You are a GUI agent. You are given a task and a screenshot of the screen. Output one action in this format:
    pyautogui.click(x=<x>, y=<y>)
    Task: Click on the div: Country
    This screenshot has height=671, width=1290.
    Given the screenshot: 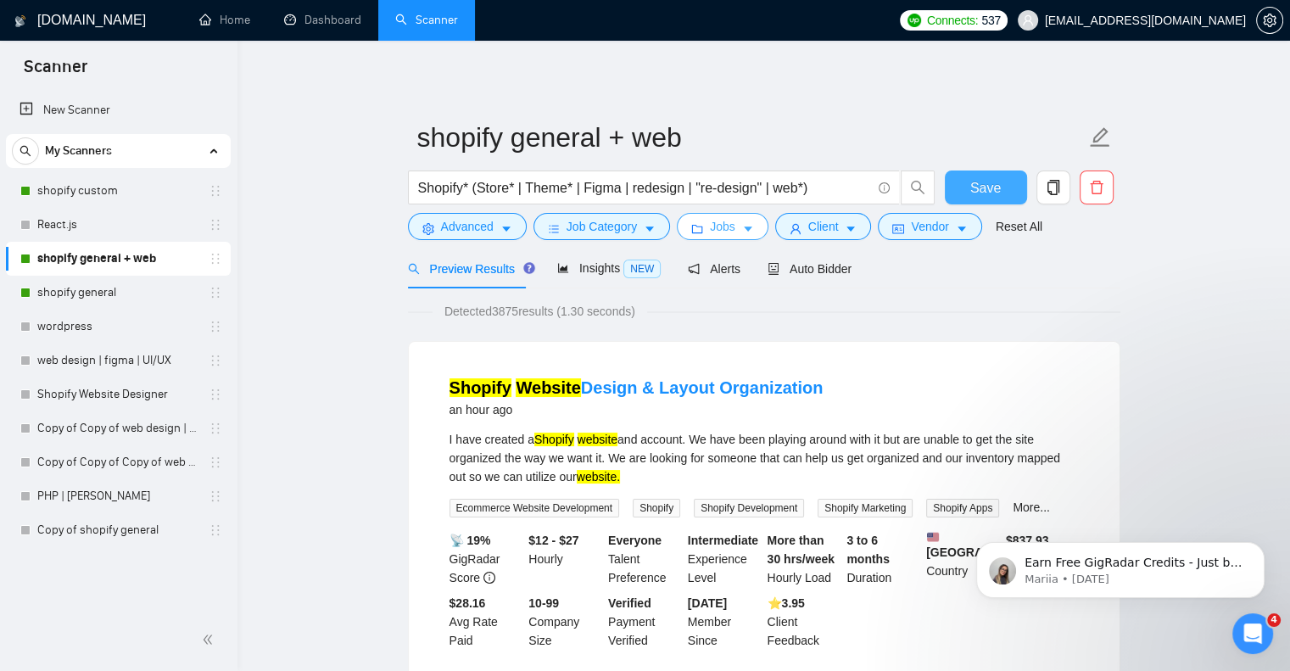 What is the action you would take?
    pyautogui.click(x=963, y=559)
    